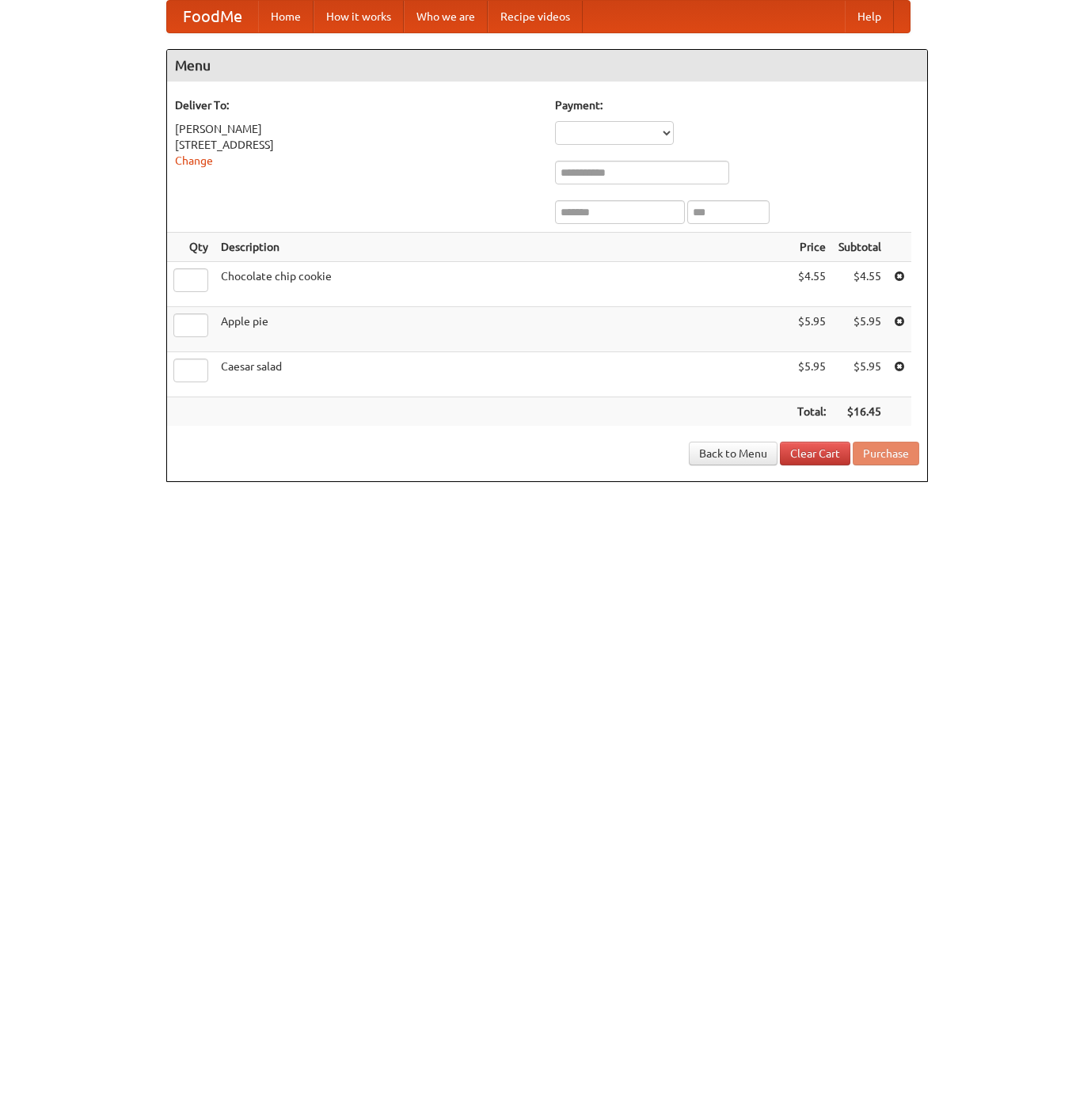  Describe the element at coordinates (359, 17) in the screenshot. I see `a: How it works` at that location.